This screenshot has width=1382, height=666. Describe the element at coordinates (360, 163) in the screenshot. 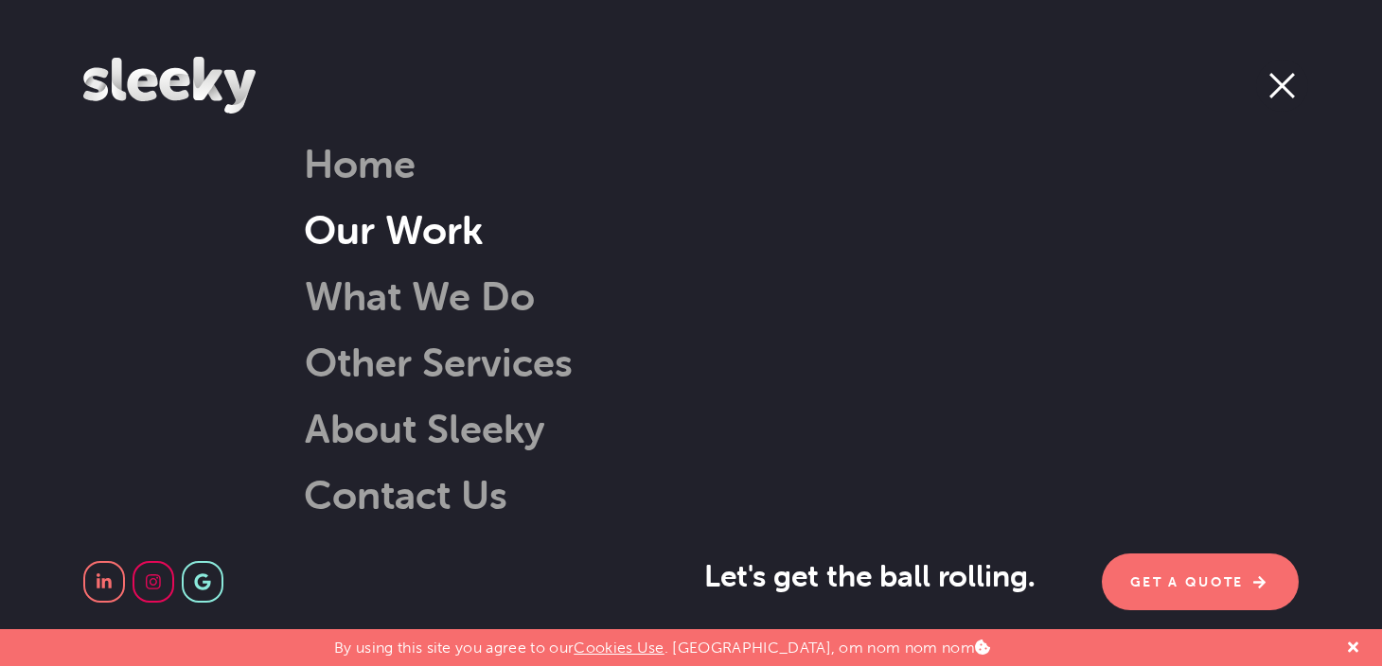

I see `a: Home` at that location.